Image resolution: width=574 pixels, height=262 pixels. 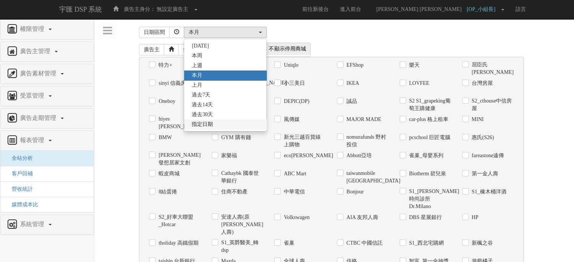 I want to click on span: 過去7天, so click(x=201, y=95).